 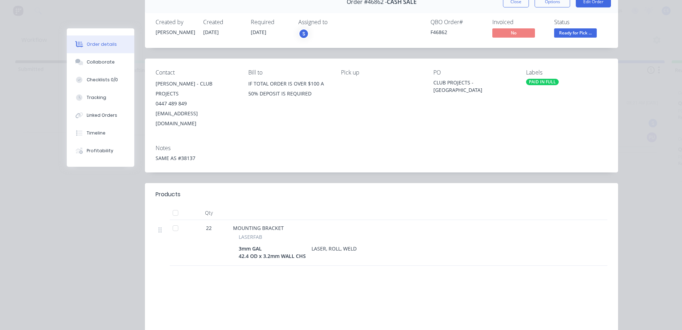 I want to click on div: QBO Order #, so click(x=457, y=22).